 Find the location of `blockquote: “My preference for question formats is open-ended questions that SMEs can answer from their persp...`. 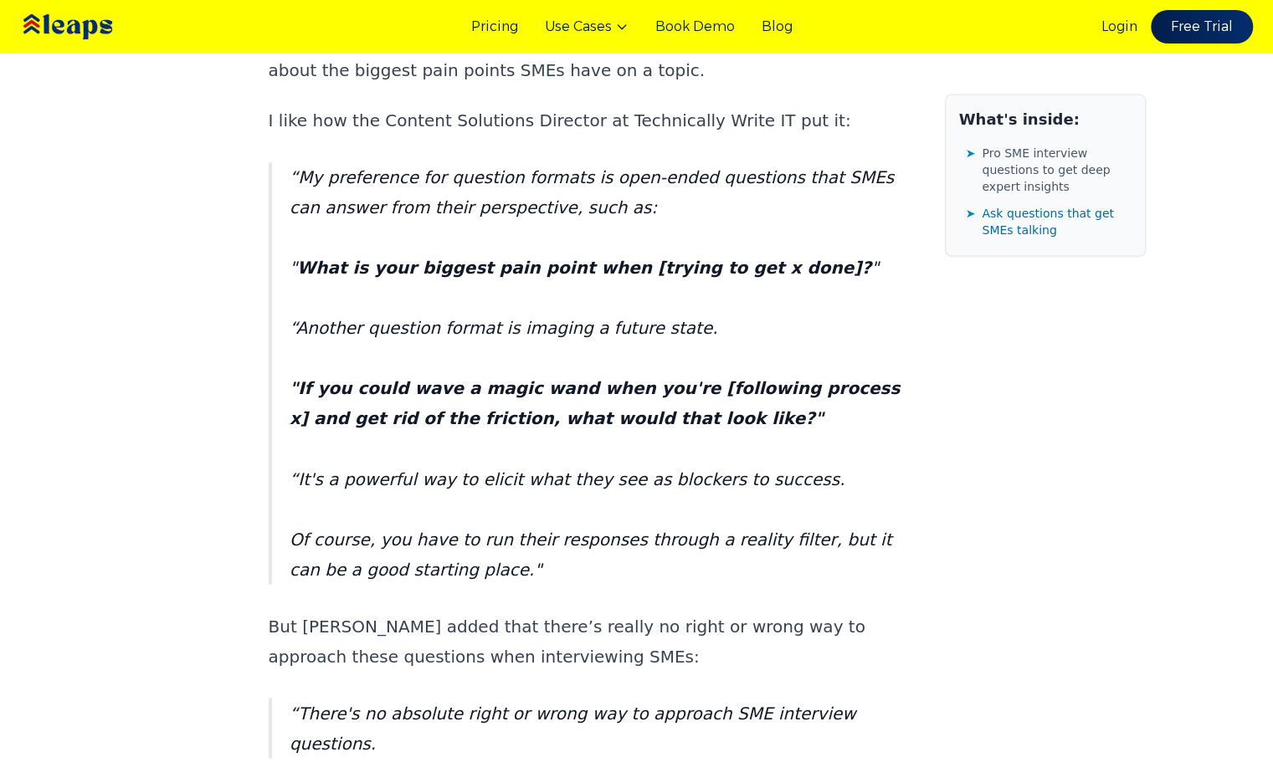

blockquote: “My preference for question formats is open-ended questions that SMEs can answer from their persp... is located at coordinates (587, 373).